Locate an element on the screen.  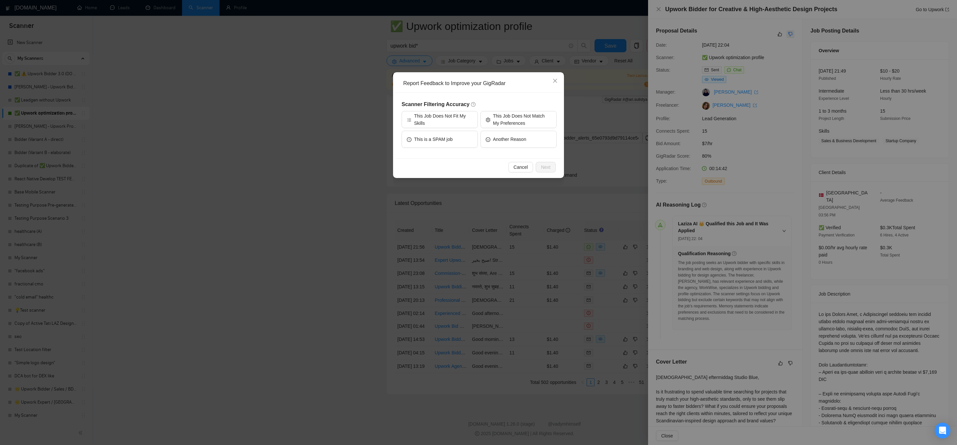
button: settingThis Job Does Not Match My Preferences is located at coordinates (519, 120).